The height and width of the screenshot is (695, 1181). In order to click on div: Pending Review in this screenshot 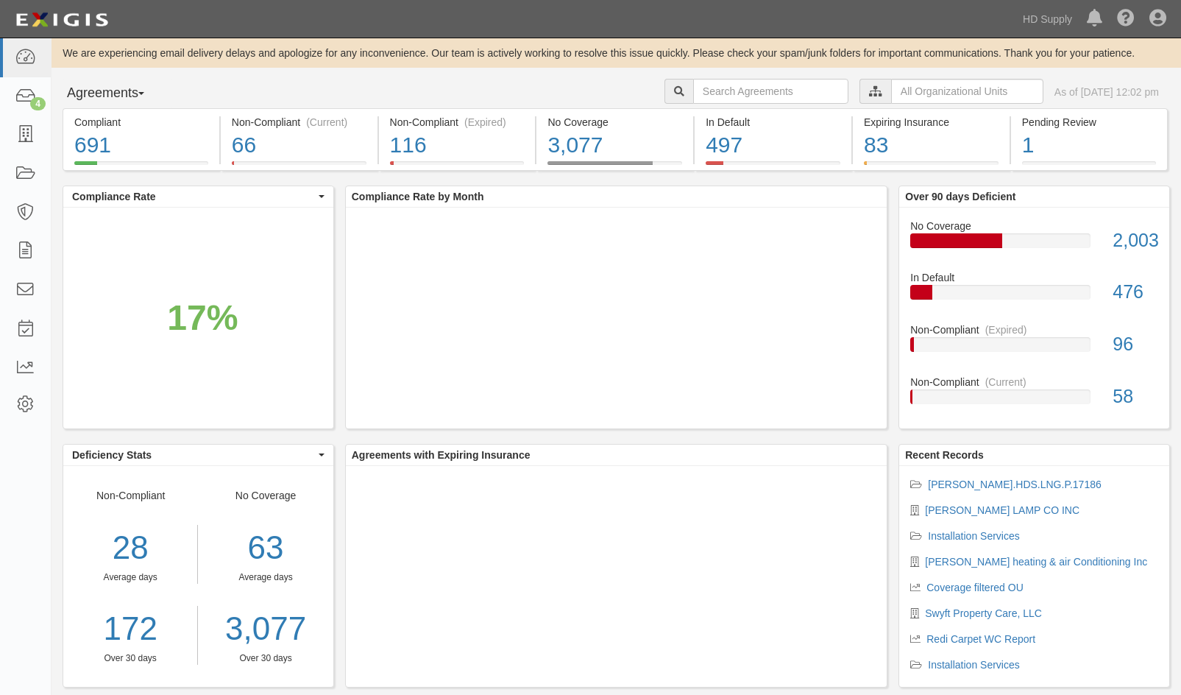, I will do `click(1089, 122)`.